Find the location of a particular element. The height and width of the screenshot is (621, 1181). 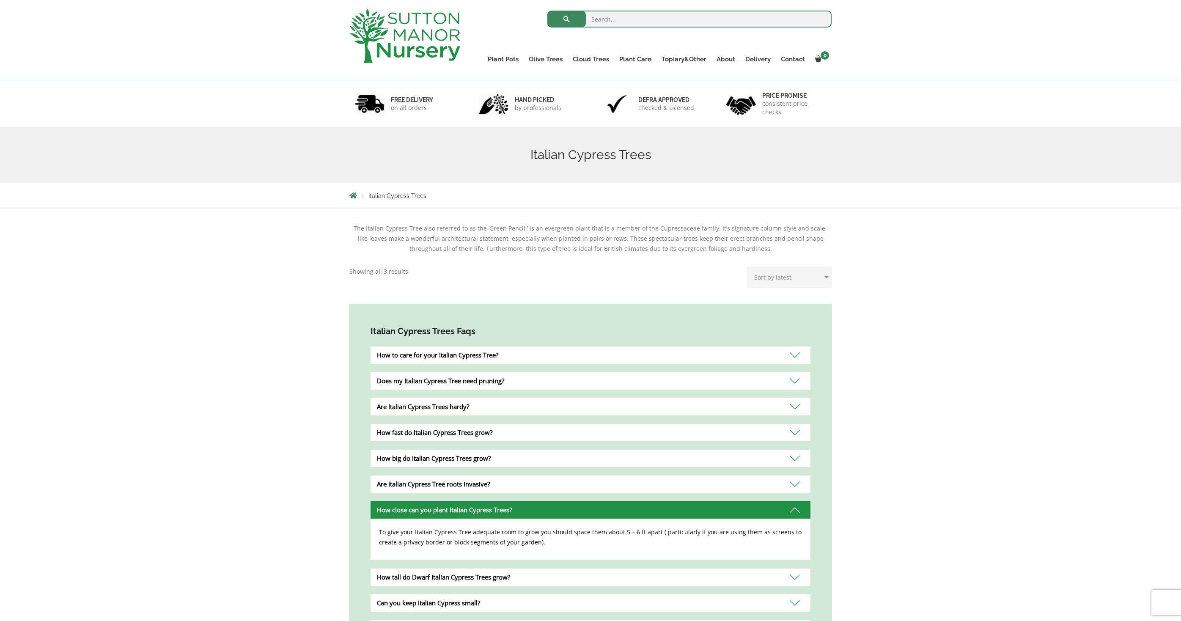

a: Topiary&Other is located at coordinates (684, 59).